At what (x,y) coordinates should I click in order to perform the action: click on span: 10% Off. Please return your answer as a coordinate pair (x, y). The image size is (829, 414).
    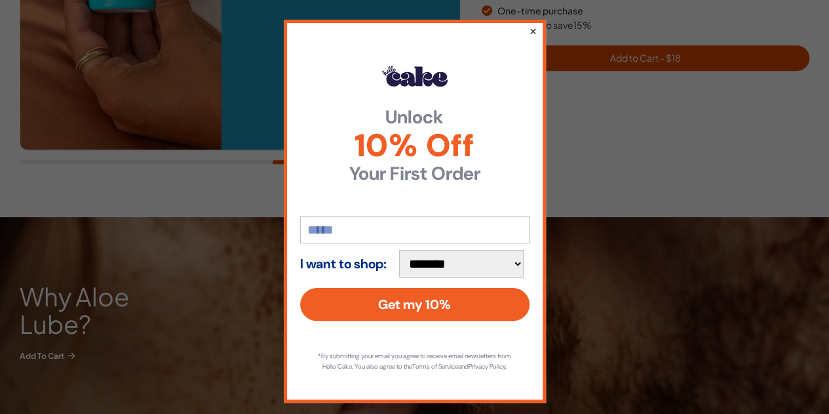
    Looking at the image, I should click on (415, 146).